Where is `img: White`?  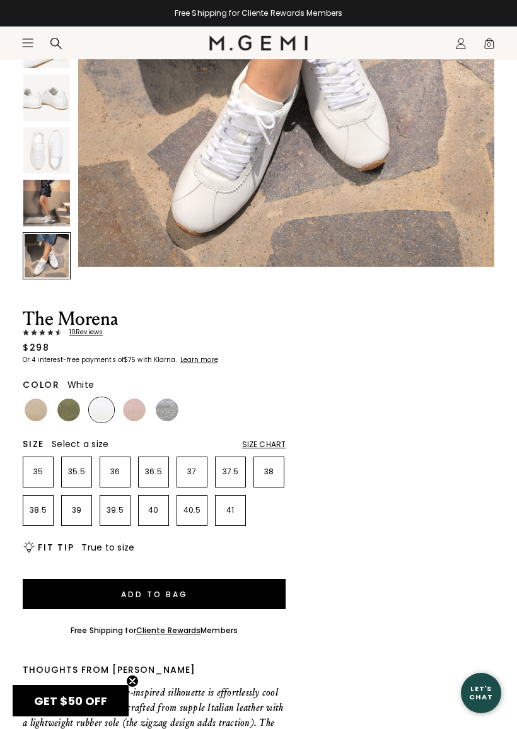 img: White is located at coordinates (102, 410).